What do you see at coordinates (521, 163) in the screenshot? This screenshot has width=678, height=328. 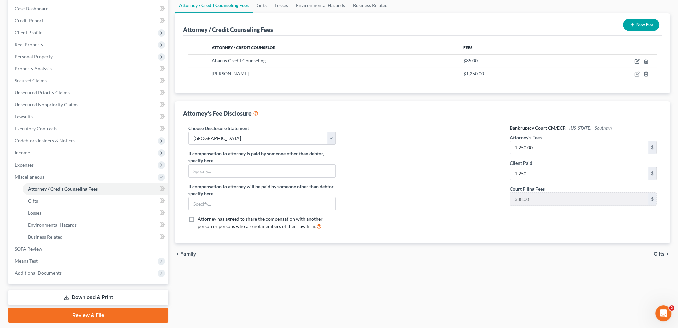 I see `label: Client Paid` at bounding box center [521, 163].